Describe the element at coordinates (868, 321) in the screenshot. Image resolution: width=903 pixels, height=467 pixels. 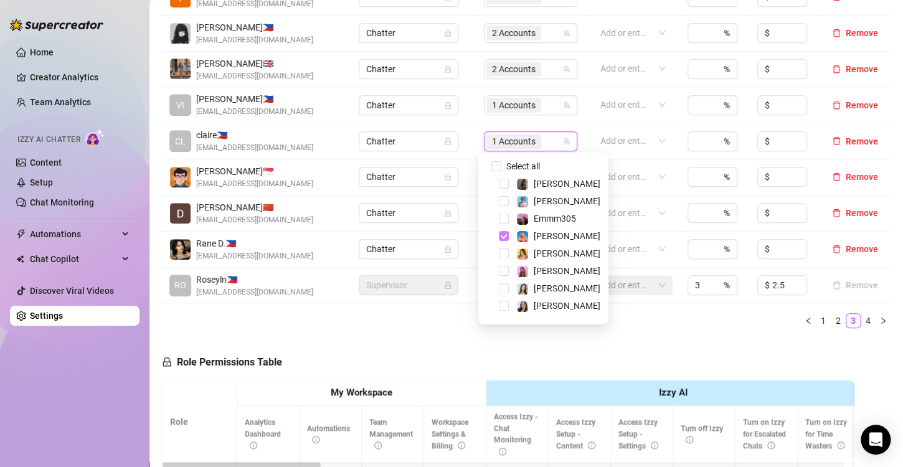
I see `a: 4` at that location.